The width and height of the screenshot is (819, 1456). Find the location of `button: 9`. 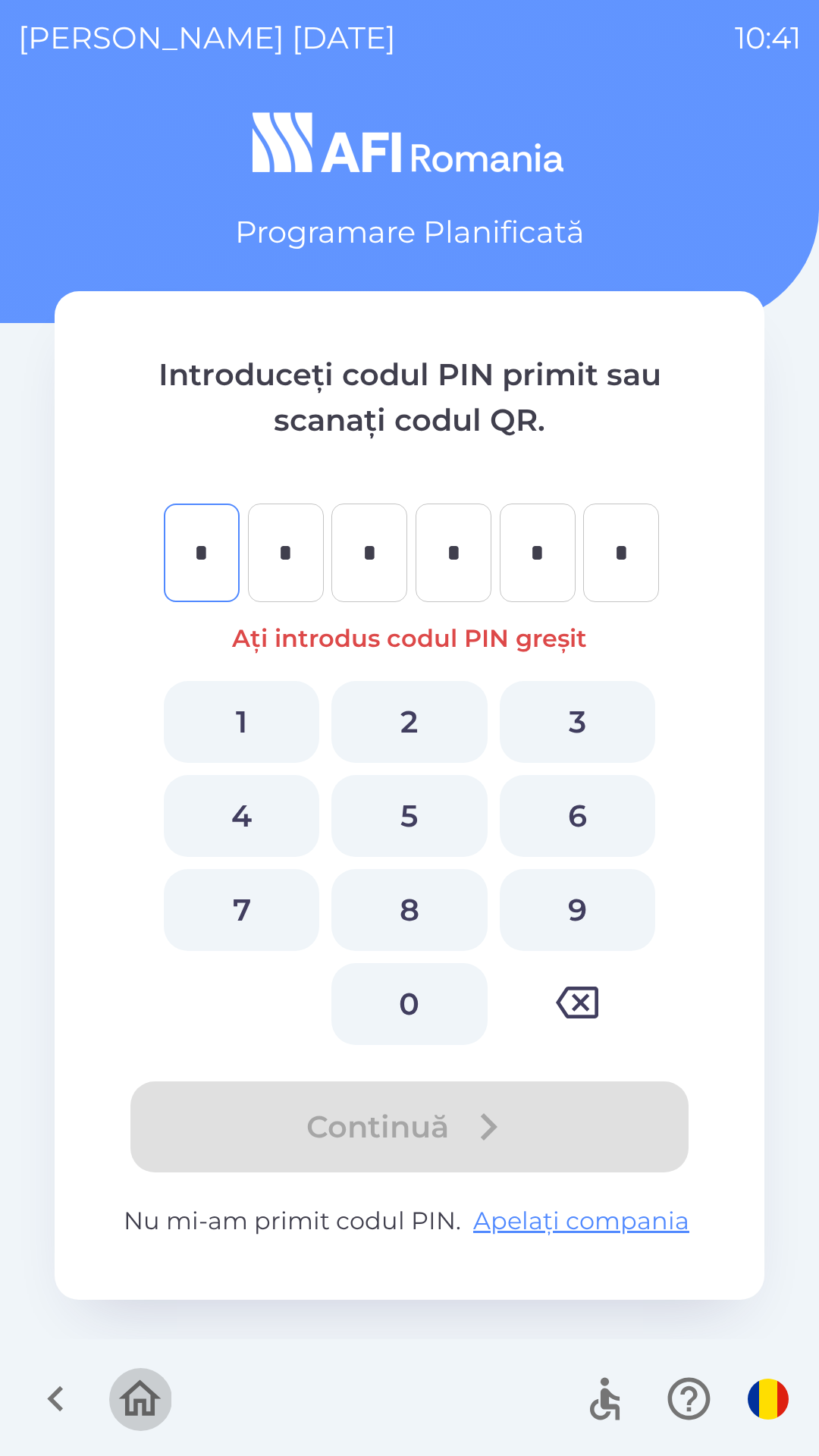

button: 9 is located at coordinates (577, 910).